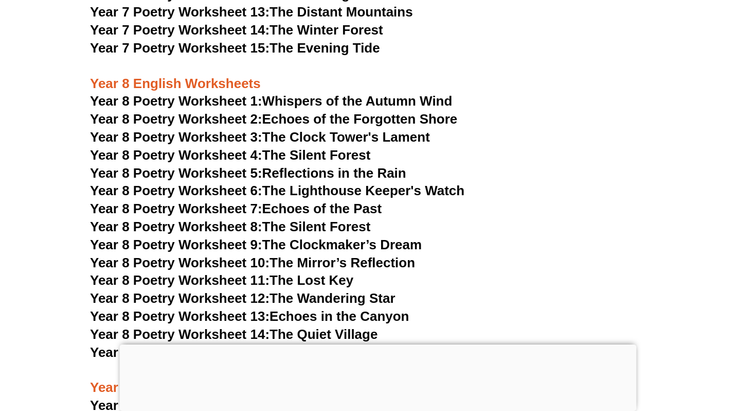 Image resolution: width=756 pixels, height=411 pixels. I want to click on span: Year 8 Poetry Worksheet 12:, so click(180, 298).